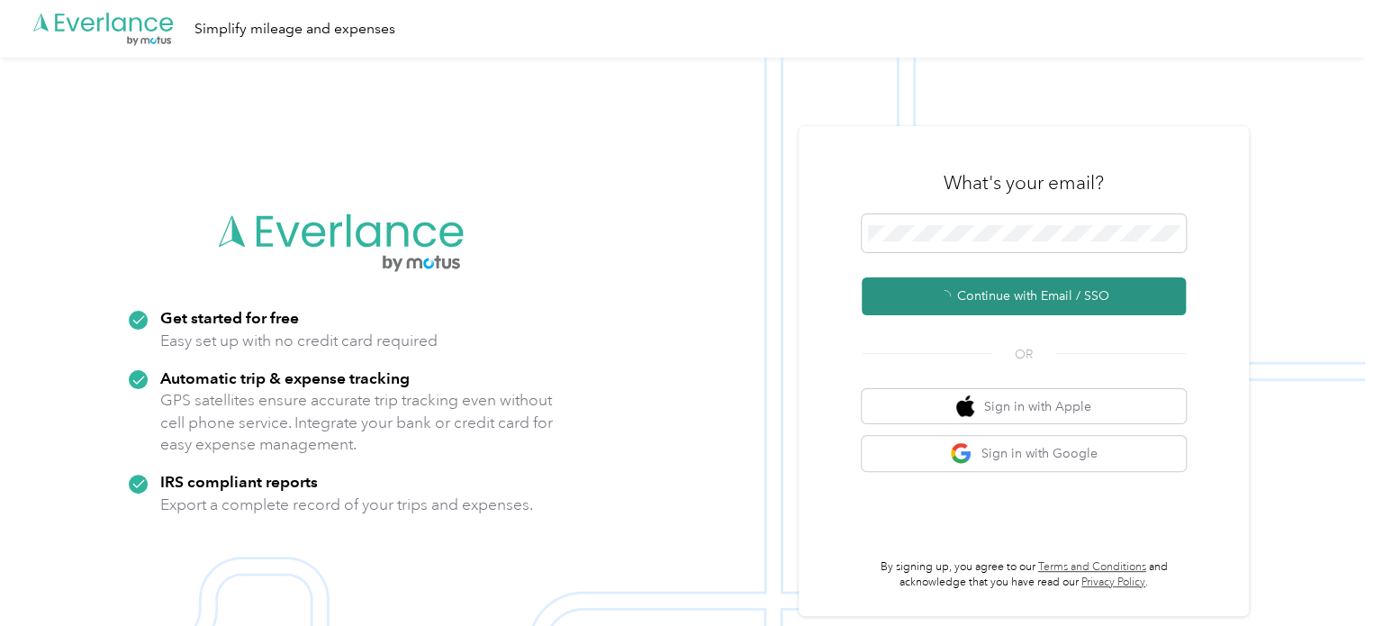 The width and height of the screenshot is (1374, 626). What do you see at coordinates (295, 29) in the screenshot?
I see `div: Simplify mileage and expenses` at bounding box center [295, 29].